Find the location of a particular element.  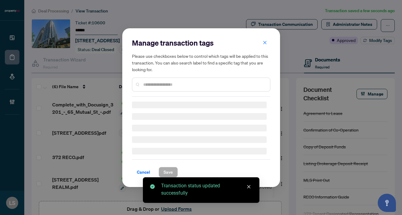

button: Save is located at coordinates (168, 172).